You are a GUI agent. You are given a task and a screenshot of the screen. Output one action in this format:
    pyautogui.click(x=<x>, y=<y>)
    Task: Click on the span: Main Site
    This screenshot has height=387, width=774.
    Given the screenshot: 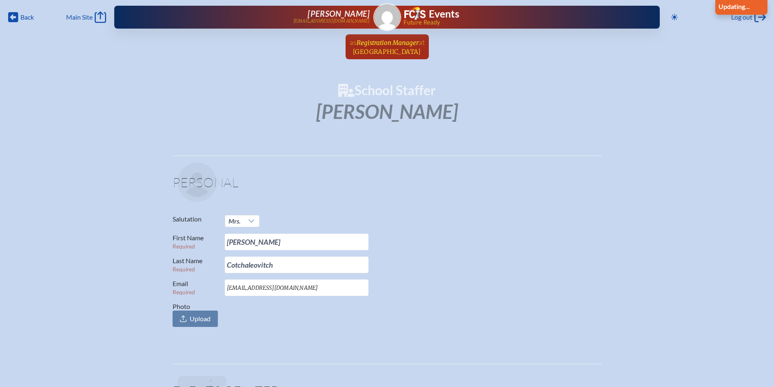 What is the action you would take?
    pyautogui.click(x=79, y=17)
    